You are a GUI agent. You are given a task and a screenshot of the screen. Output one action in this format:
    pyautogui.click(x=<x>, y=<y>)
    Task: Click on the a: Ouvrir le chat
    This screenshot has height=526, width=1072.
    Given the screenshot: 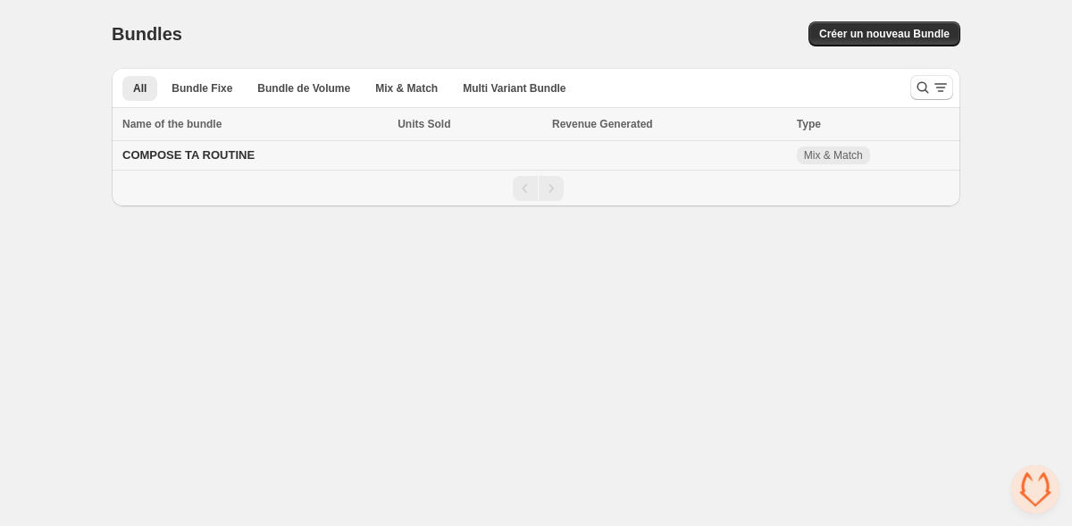 What is the action you would take?
    pyautogui.click(x=1036, y=490)
    